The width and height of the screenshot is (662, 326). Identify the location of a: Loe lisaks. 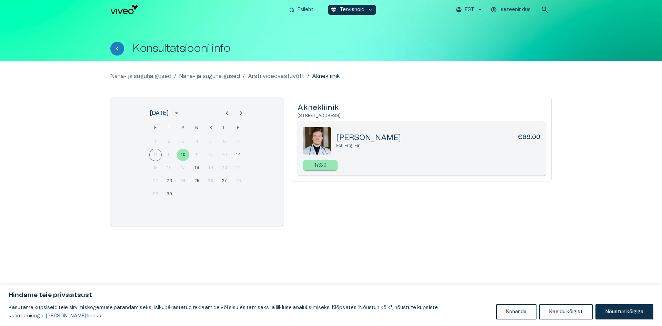
(73, 316).